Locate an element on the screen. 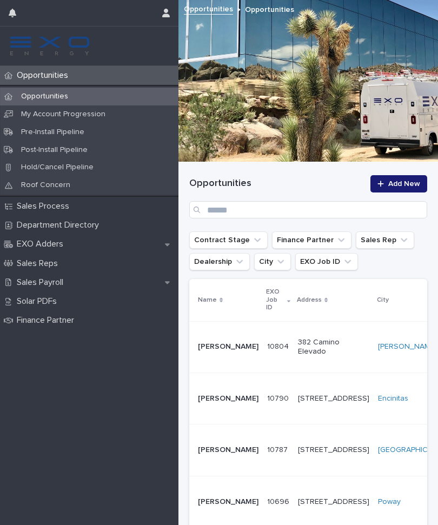 This screenshot has height=525, width=438. p: 10787 is located at coordinates (279, 449).